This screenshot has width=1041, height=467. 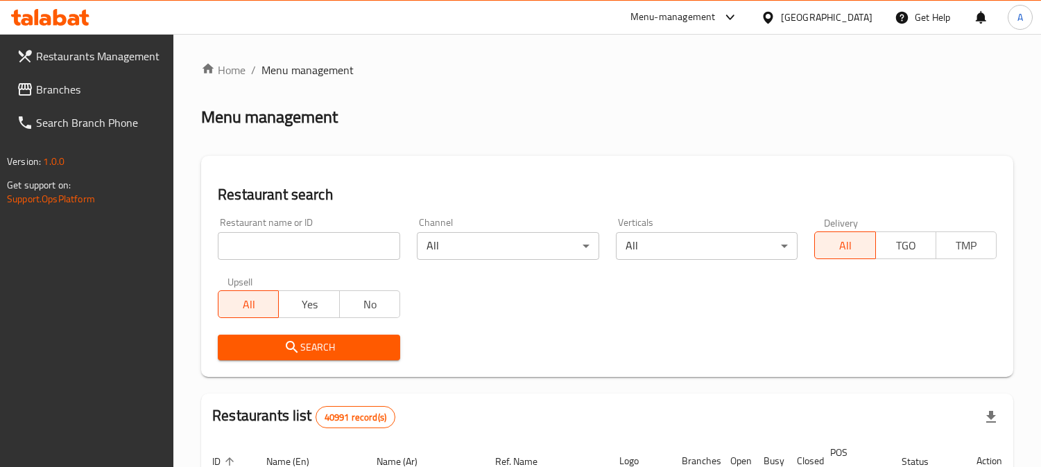 I want to click on button: Yes, so click(x=309, y=304).